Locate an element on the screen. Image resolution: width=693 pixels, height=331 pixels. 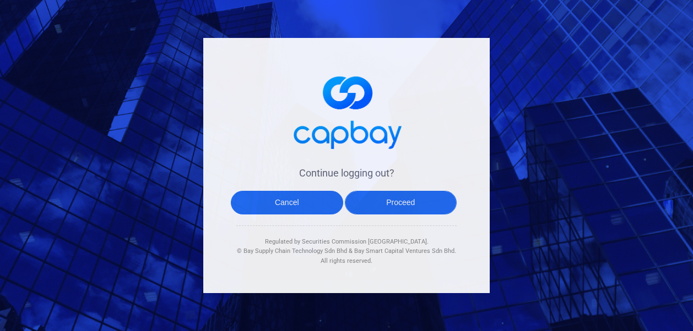
button: Cancel is located at coordinates (287, 203).